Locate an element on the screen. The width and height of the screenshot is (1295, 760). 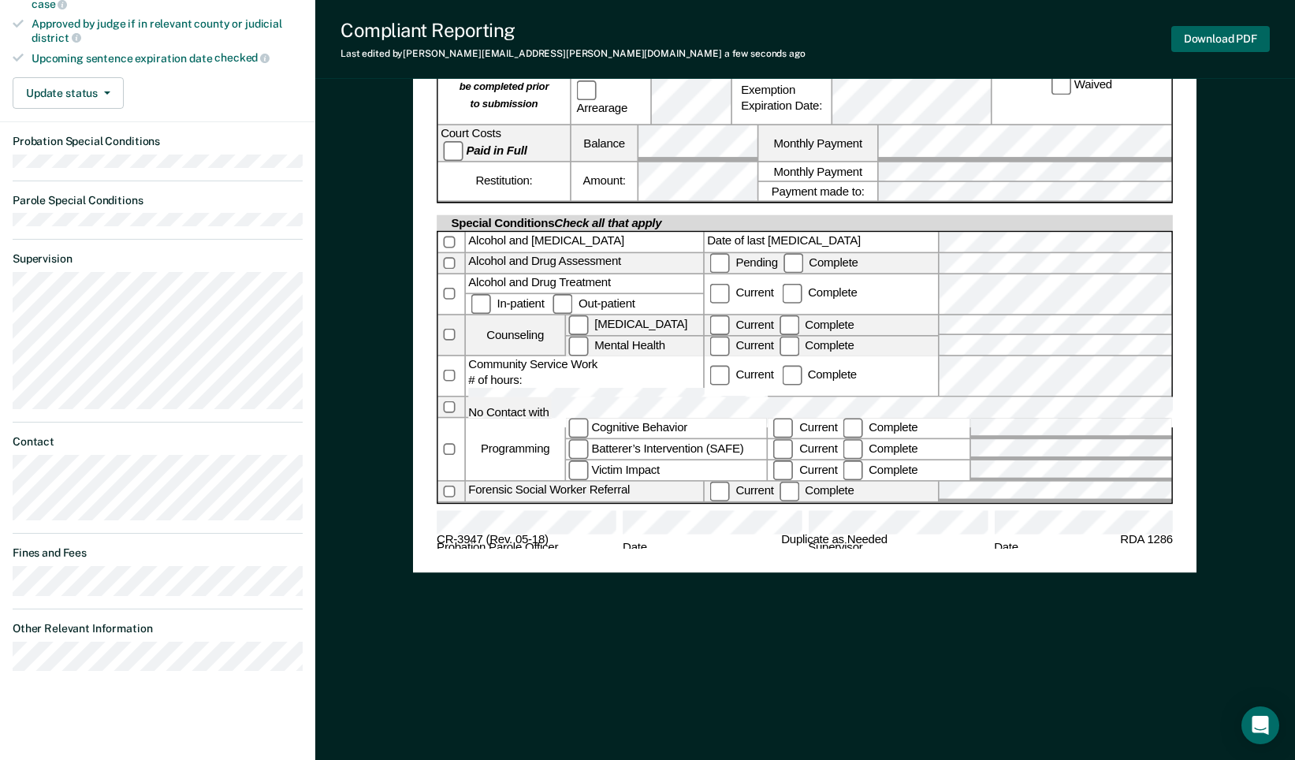
div: Counseling is located at coordinates (516, 335).